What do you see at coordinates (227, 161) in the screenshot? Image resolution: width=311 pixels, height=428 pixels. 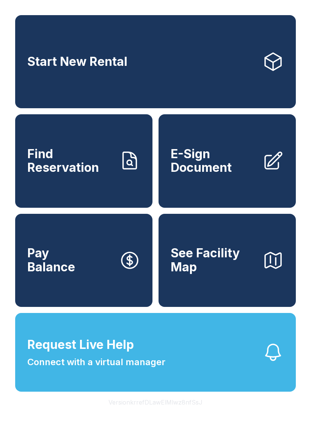 I see `a: E-Sign Document` at bounding box center [227, 161].